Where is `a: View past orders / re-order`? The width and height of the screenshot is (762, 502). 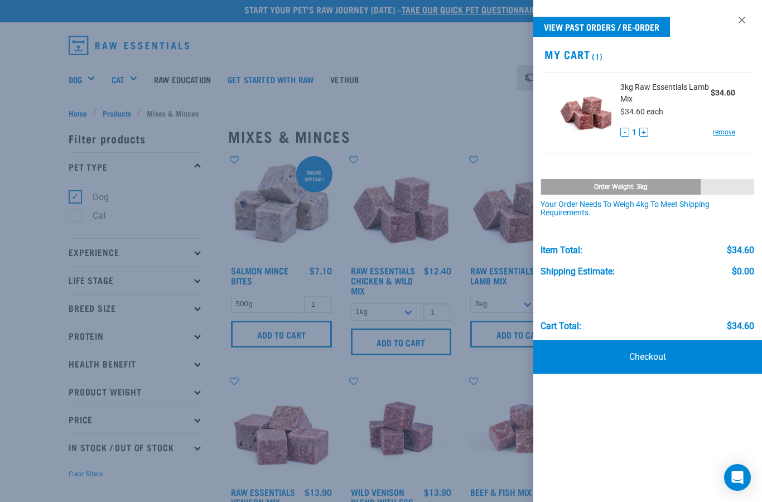 a: View past orders / re-order is located at coordinates (601, 27).